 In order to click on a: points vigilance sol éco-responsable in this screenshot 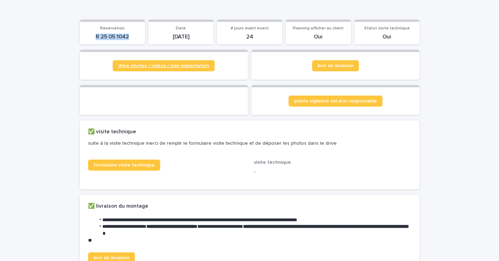, I will do `click(335, 101)`.